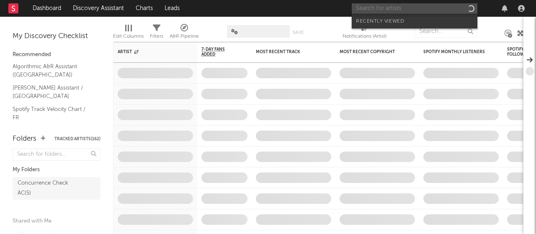 The height and width of the screenshot is (234, 536). What do you see at coordinates (415, 21) in the screenshot?
I see `div: Recently Viewed` at bounding box center [415, 21].